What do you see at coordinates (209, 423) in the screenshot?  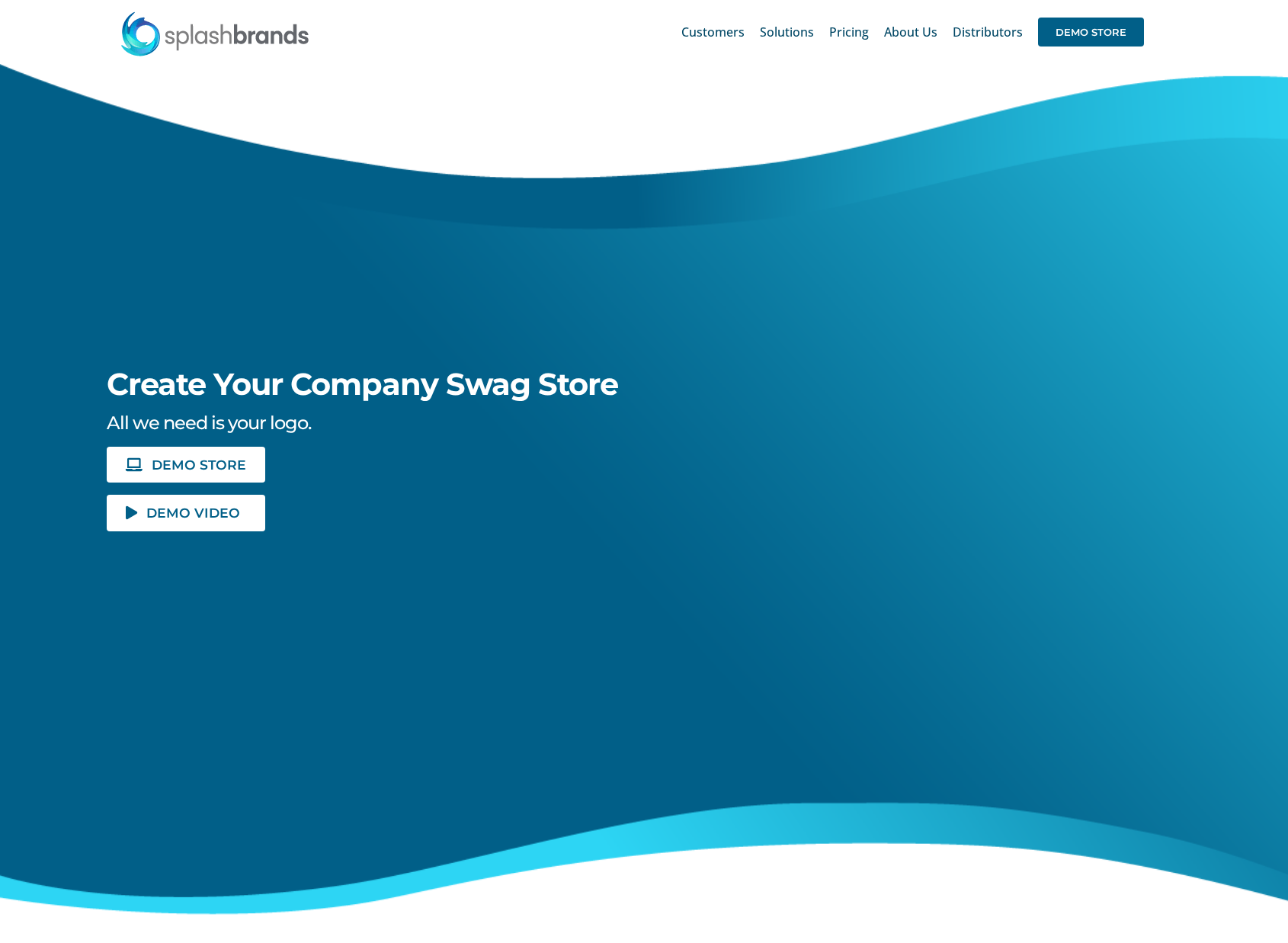 I see `span: All we need is your logo.` at bounding box center [209, 423].